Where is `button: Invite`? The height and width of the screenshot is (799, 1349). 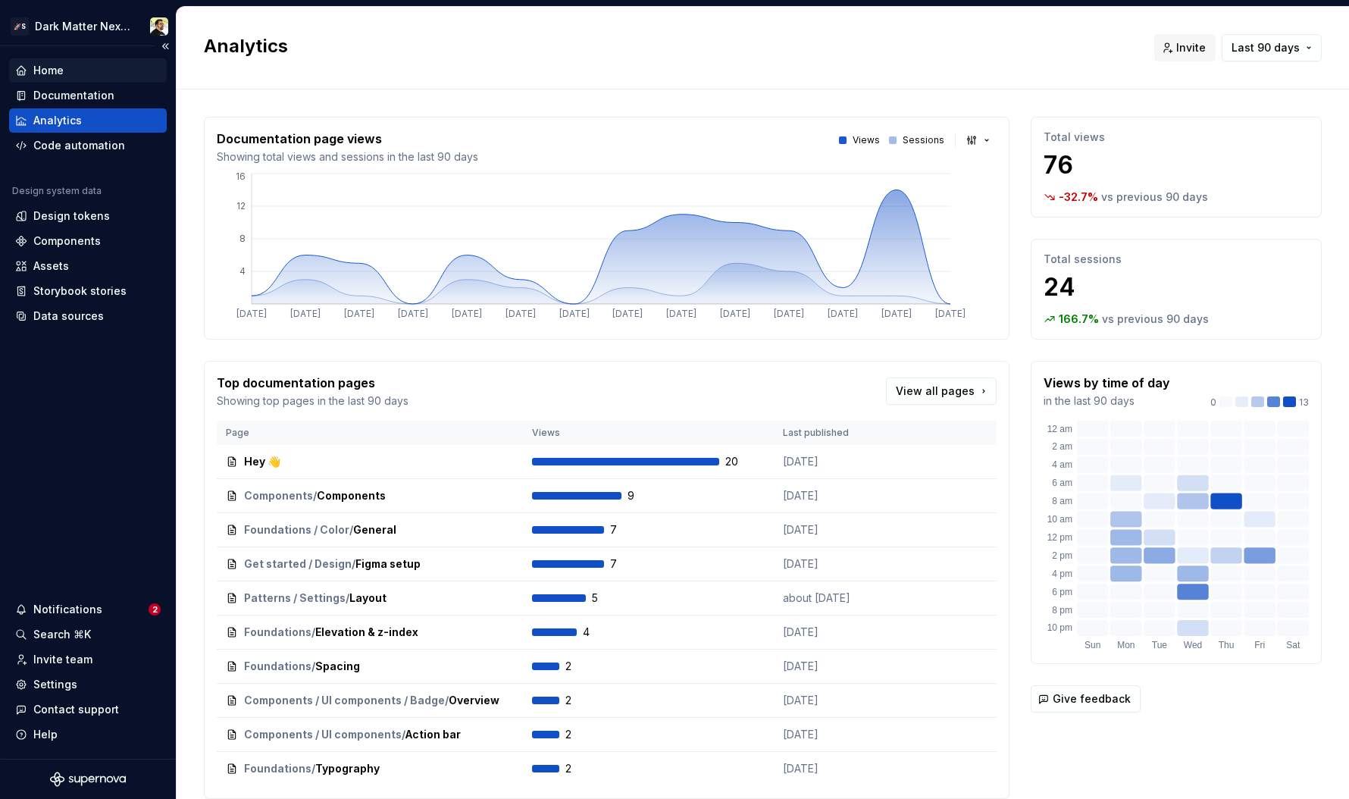 button: Invite is located at coordinates (1185, 48).